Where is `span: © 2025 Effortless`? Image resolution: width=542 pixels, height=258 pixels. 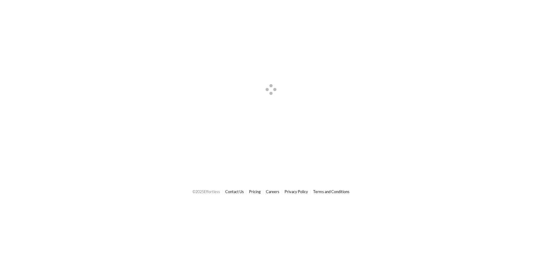 span: © 2025 Effortless is located at coordinates (206, 192).